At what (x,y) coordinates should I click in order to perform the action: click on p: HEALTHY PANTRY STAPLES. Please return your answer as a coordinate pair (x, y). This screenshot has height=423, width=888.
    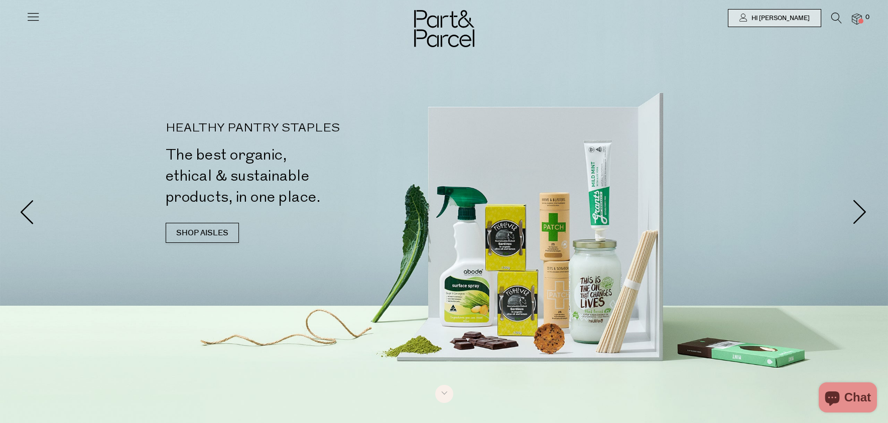
    Looking at the image, I should click on (307, 129).